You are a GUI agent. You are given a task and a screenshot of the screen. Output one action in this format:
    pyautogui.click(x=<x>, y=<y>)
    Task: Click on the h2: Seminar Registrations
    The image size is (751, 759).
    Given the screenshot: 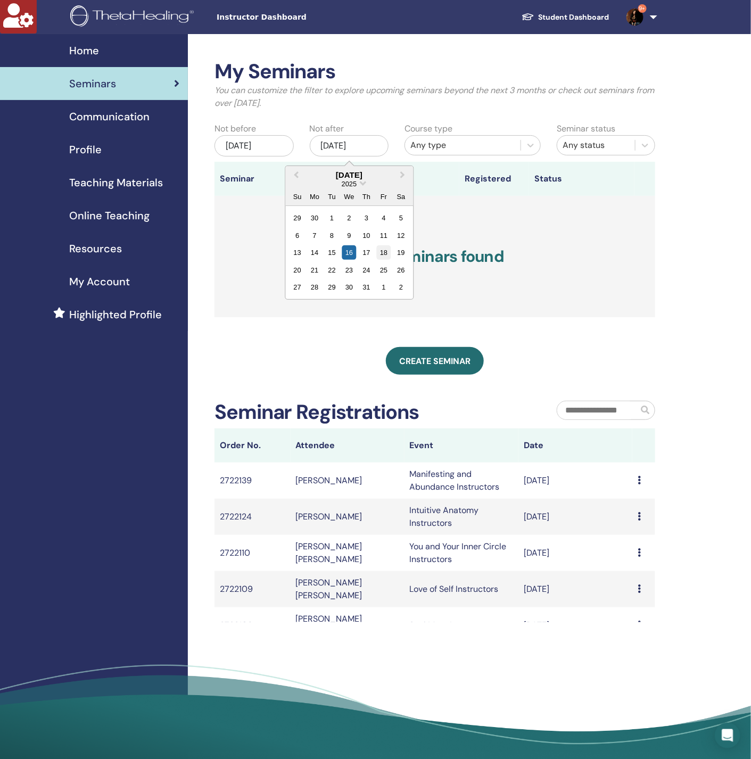 What is the action you would take?
    pyautogui.click(x=317, y=413)
    